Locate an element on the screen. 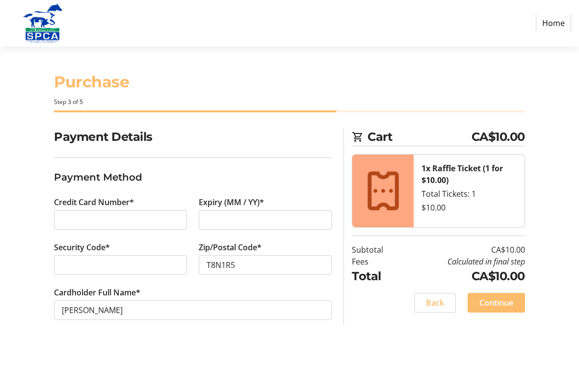  button: Continue is located at coordinates (496, 303).